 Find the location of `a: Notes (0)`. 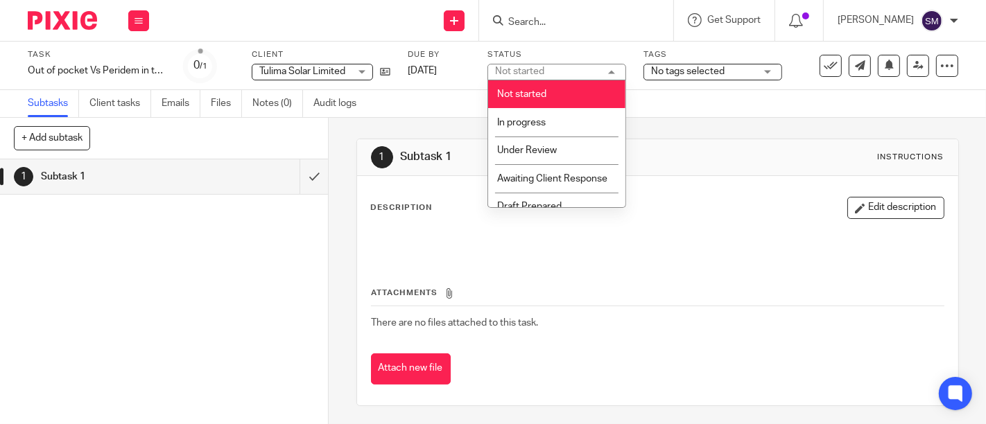

a: Notes (0) is located at coordinates (277, 103).